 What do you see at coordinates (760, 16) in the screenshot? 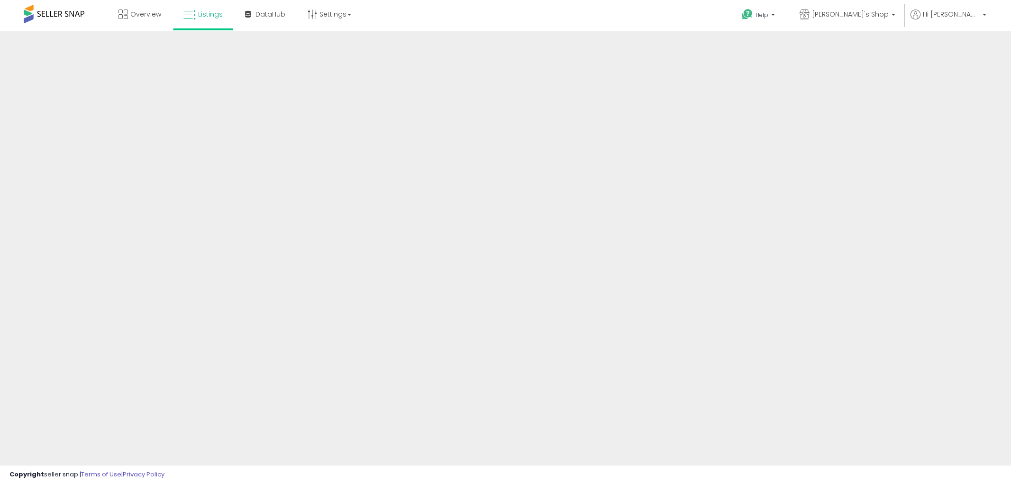
I see `a: Help` at bounding box center [760, 16].